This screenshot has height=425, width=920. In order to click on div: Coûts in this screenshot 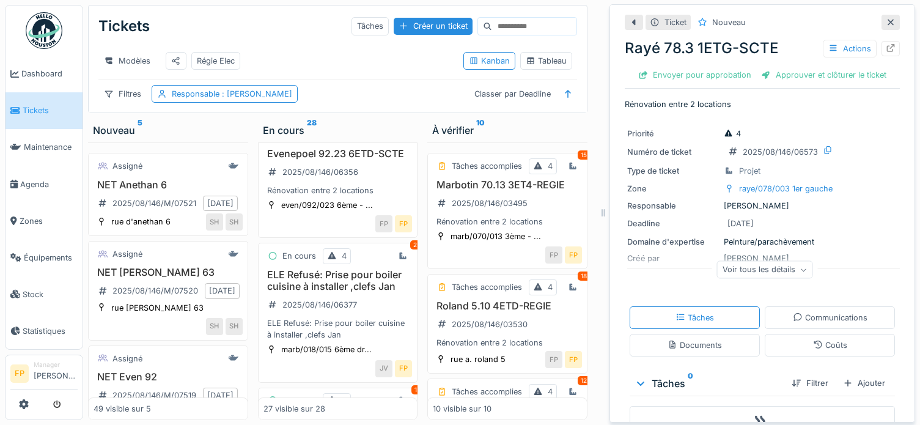, I will do `click(830, 345)`.